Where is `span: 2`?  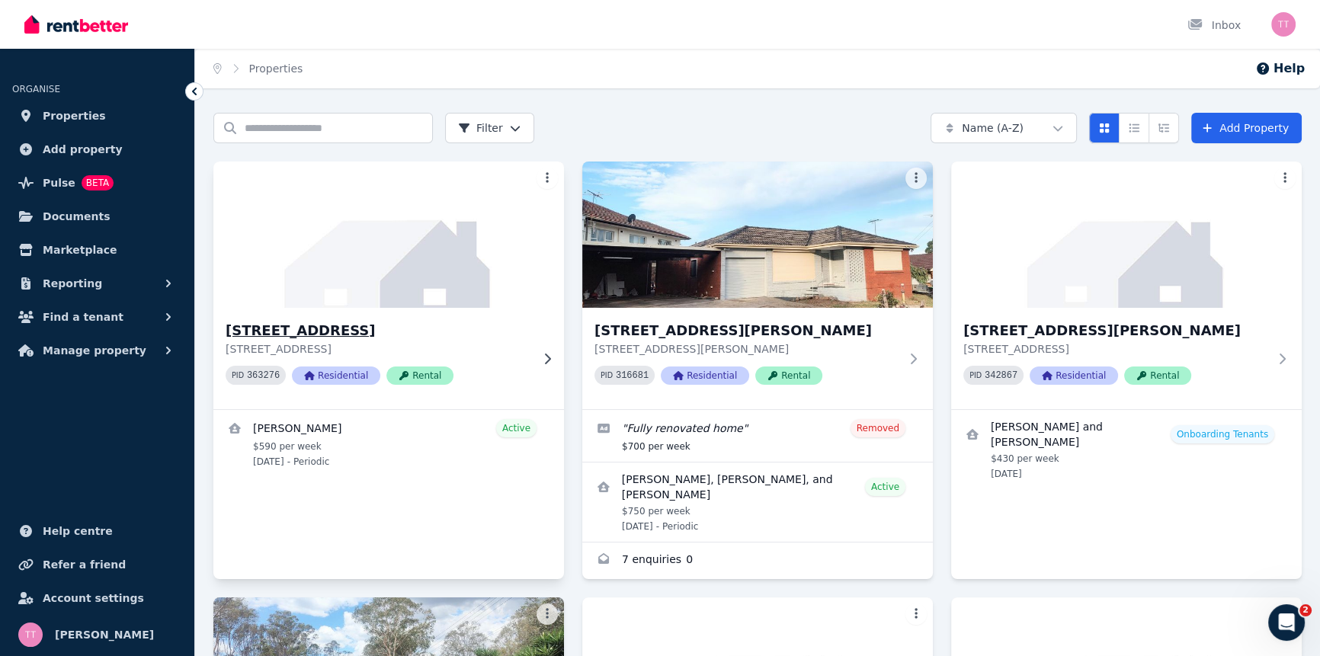
span: 2 is located at coordinates (1305, 610).